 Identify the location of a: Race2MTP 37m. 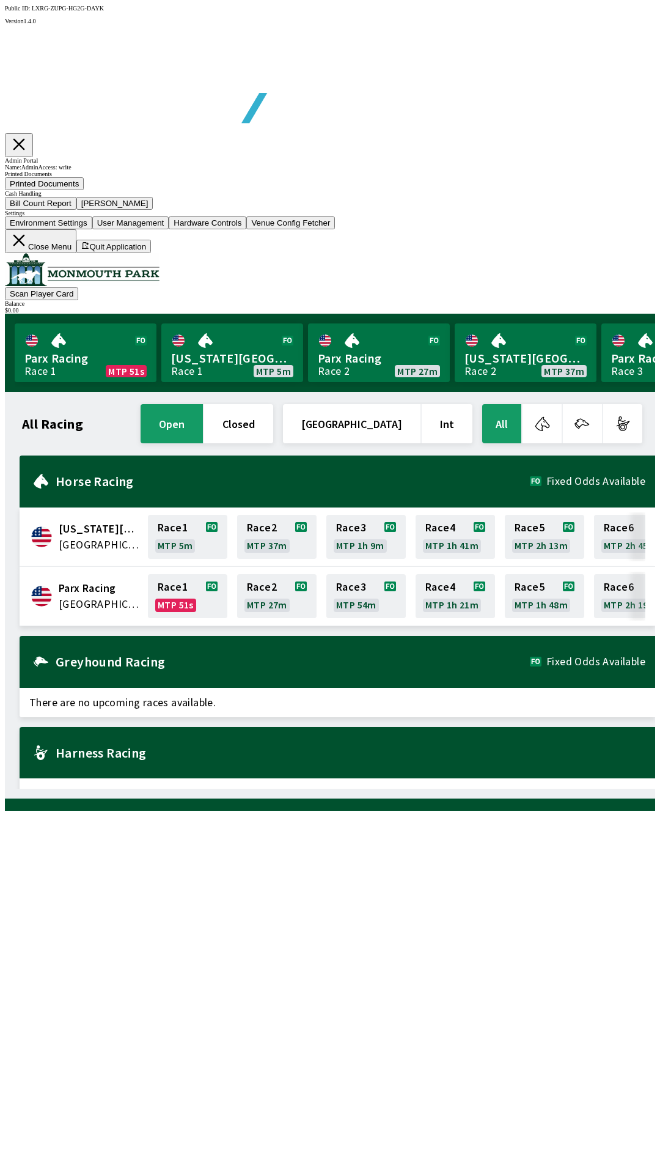
(277, 537).